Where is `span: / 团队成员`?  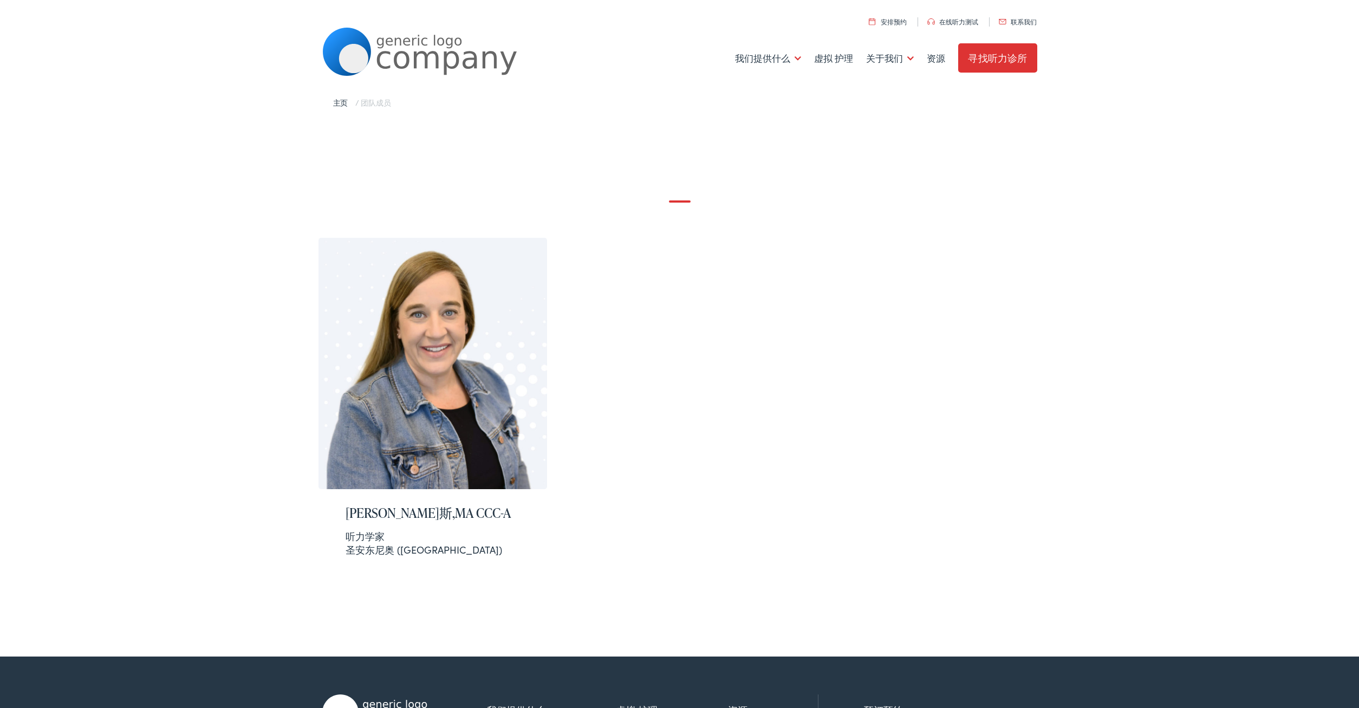 span: / 团队成员 is located at coordinates (373, 102).